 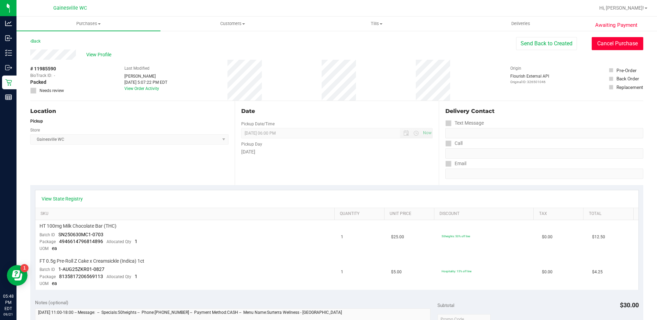 What do you see at coordinates (88, 24) in the screenshot?
I see `span: Purchases` at bounding box center [88, 24].